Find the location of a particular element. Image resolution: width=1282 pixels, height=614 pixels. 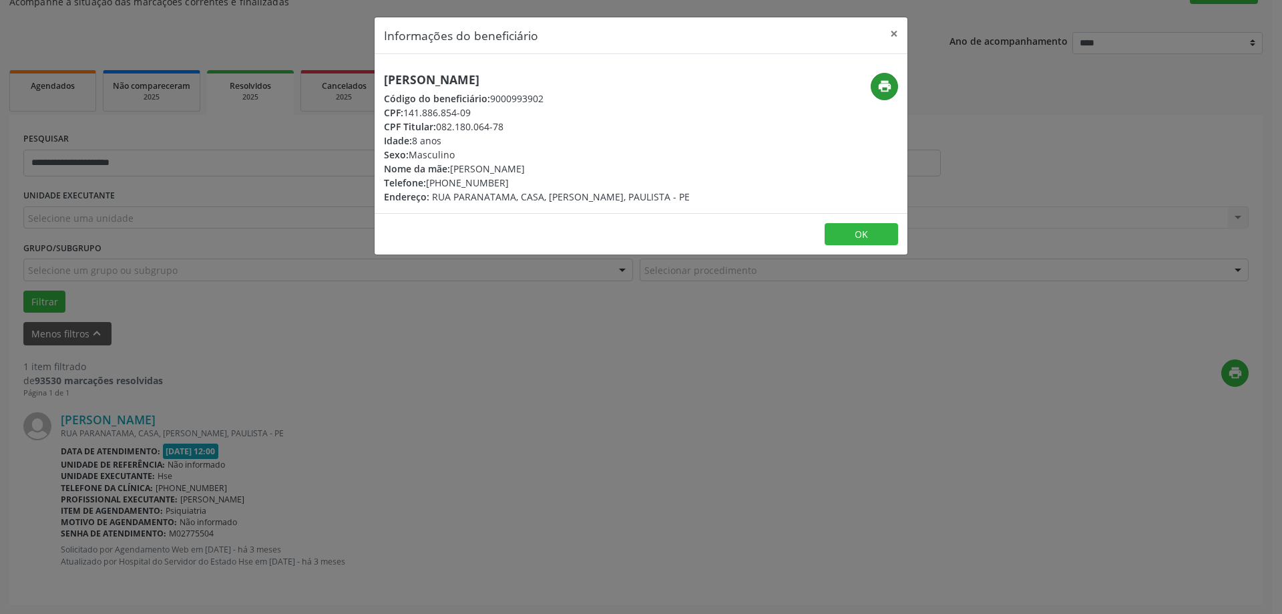

button: print is located at coordinates (884, 86).